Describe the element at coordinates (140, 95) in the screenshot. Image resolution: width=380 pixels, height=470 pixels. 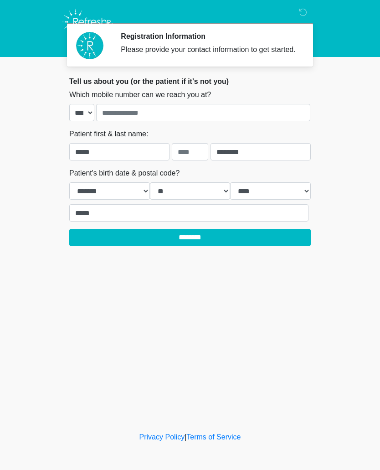
I see `label: Which mobile number can we reach you at?` at that location.